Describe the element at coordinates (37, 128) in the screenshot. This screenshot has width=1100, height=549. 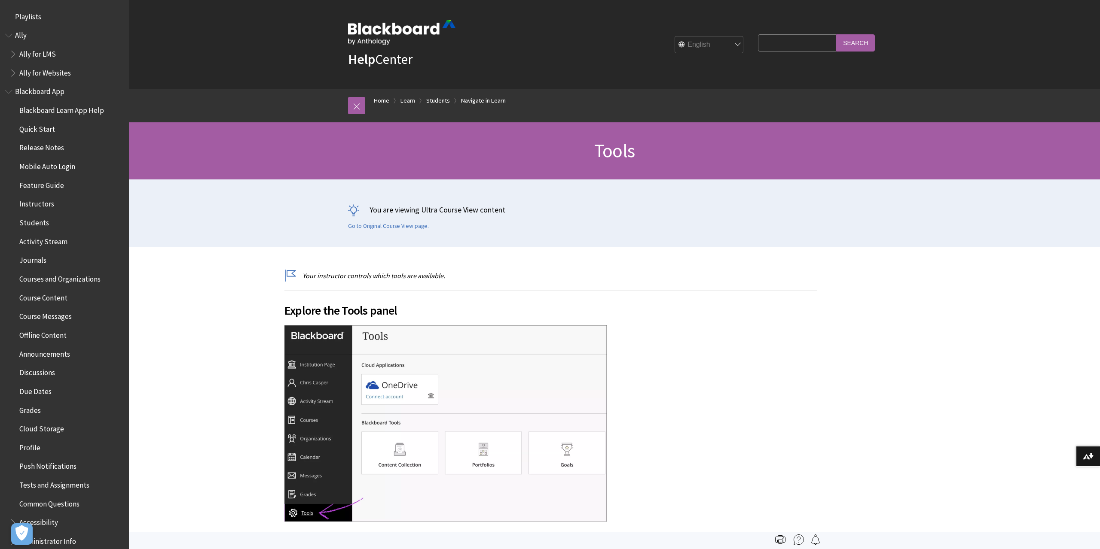
I see `span: Quick Start` at that location.